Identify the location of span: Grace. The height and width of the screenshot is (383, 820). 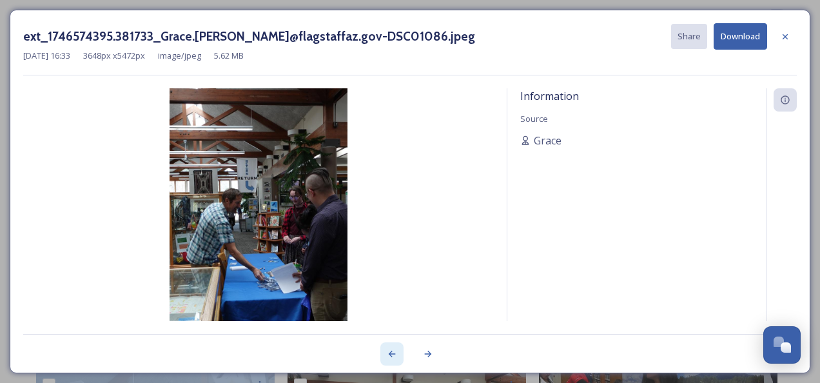
(547, 141).